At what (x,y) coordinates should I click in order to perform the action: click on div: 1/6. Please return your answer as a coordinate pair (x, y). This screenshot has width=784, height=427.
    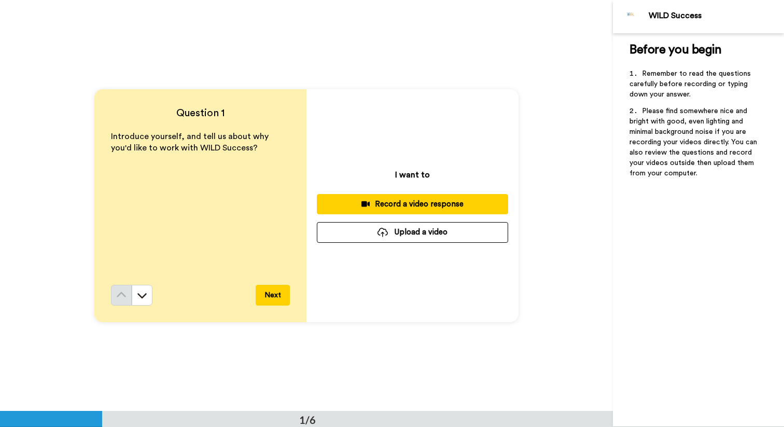
    Looking at the image, I should click on (308, 420).